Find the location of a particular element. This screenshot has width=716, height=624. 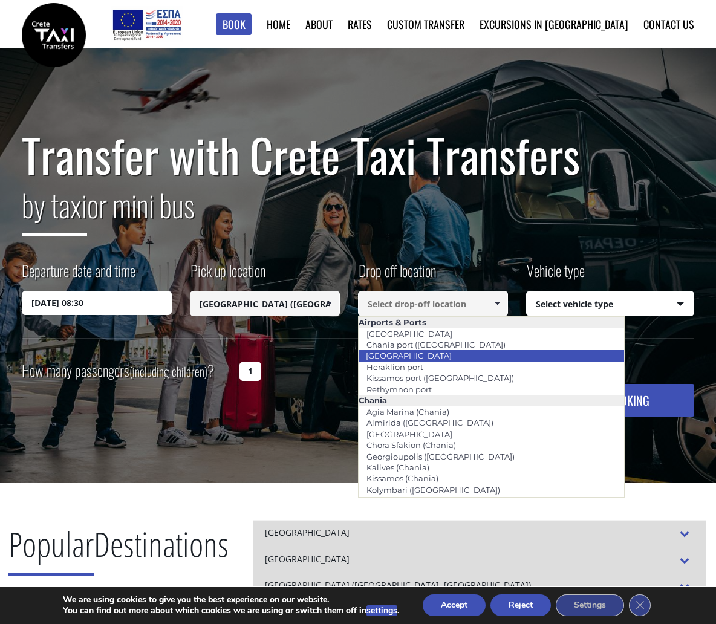

span: by taxi is located at coordinates (54, 209).